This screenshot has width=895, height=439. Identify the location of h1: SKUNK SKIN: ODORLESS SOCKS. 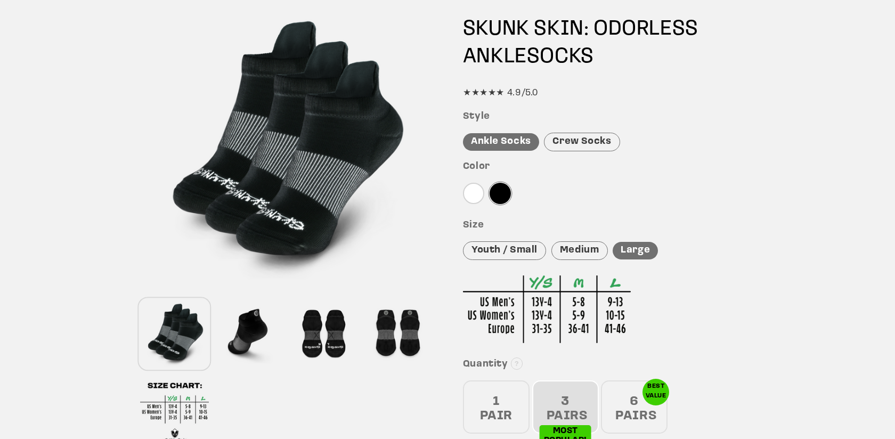
(609, 43).